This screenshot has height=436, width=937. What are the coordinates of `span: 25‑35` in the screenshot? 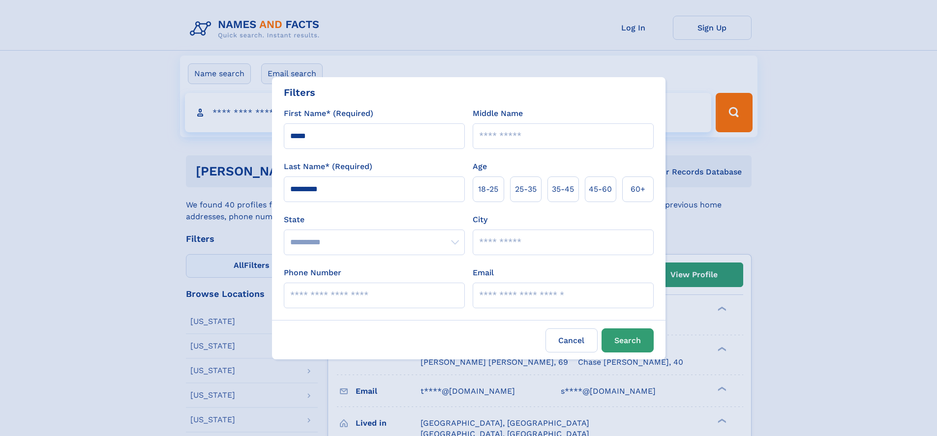 It's located at (526, 189).